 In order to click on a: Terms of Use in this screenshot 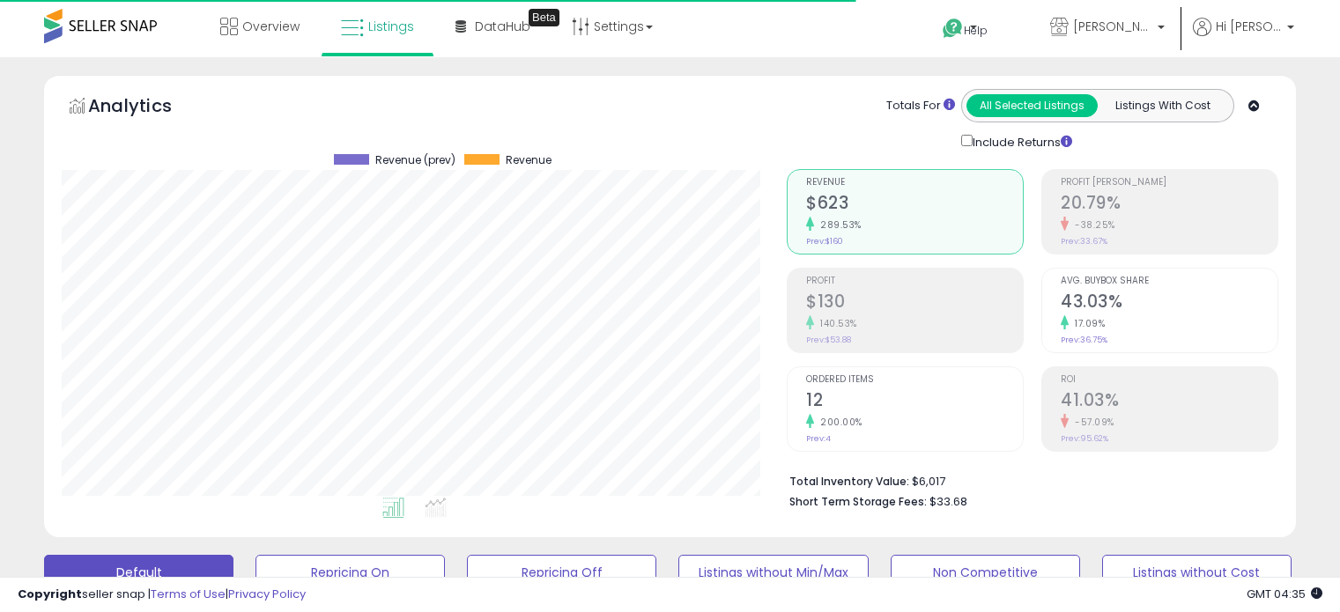, I will do `click(188, 594)`.